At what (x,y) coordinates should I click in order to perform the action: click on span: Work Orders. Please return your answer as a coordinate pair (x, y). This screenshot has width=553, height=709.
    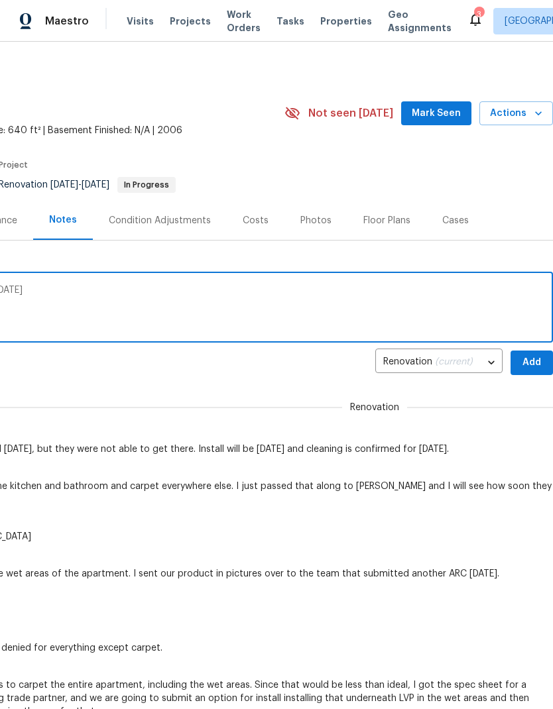
    Looking at the image, I should click on (243, 21).